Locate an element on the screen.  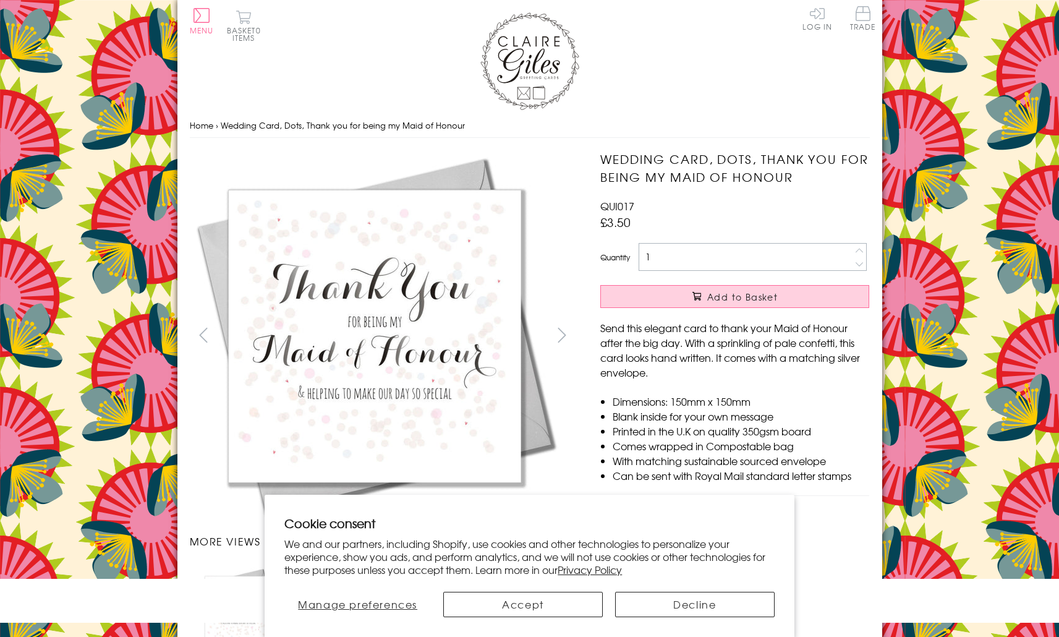
p: Send this elegant card to thank your Maid of Honour after the big day. With a sprinkling of pale ... is located at coordinates (734, 350).